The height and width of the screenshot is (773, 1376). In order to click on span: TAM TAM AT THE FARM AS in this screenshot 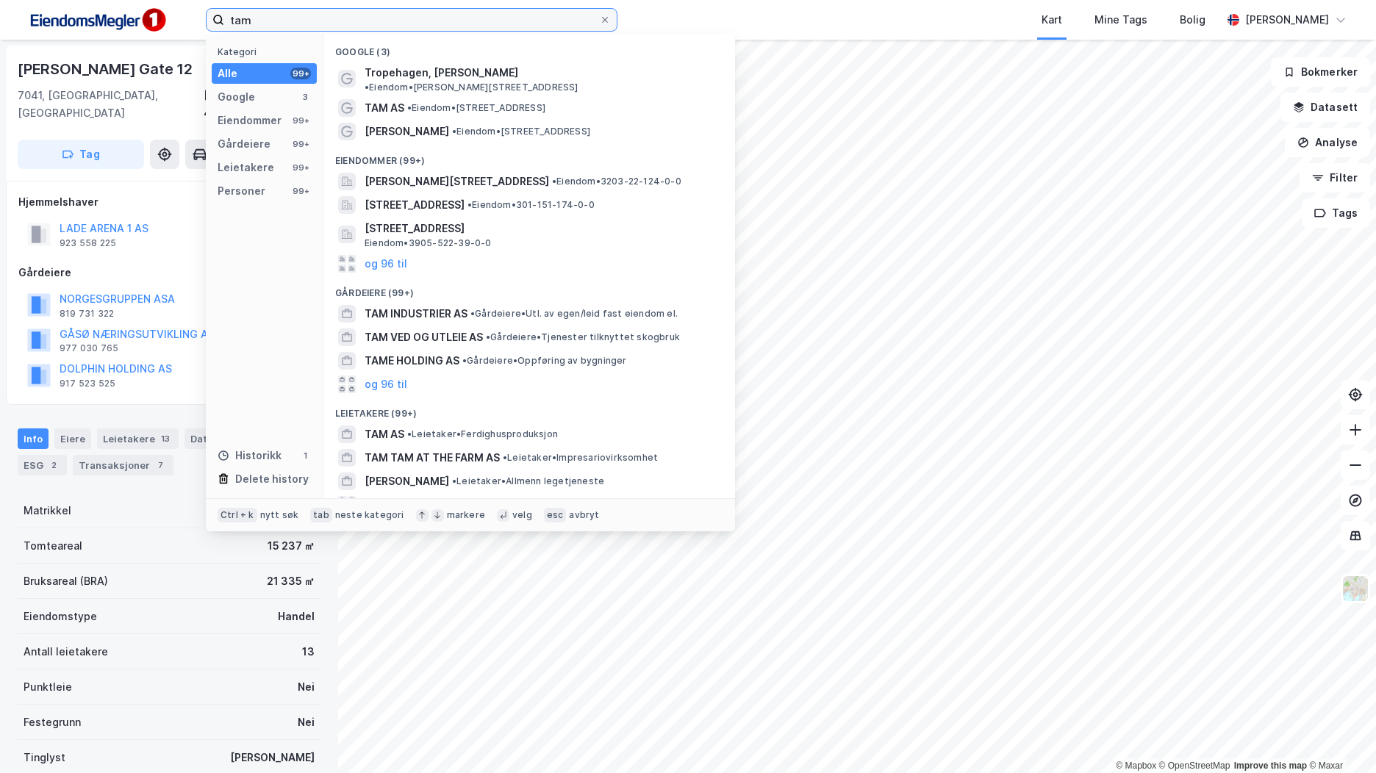, I will do `click(432, 458)`.